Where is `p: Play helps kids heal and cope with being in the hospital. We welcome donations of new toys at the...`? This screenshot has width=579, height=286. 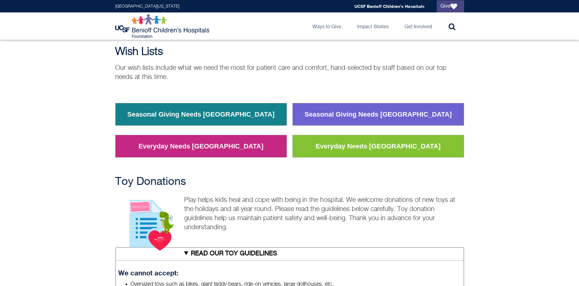
p: Play helps kids heal and cope with being in the hospital. We welcome donations of new toys at the... is located at coordinates (290, 214).